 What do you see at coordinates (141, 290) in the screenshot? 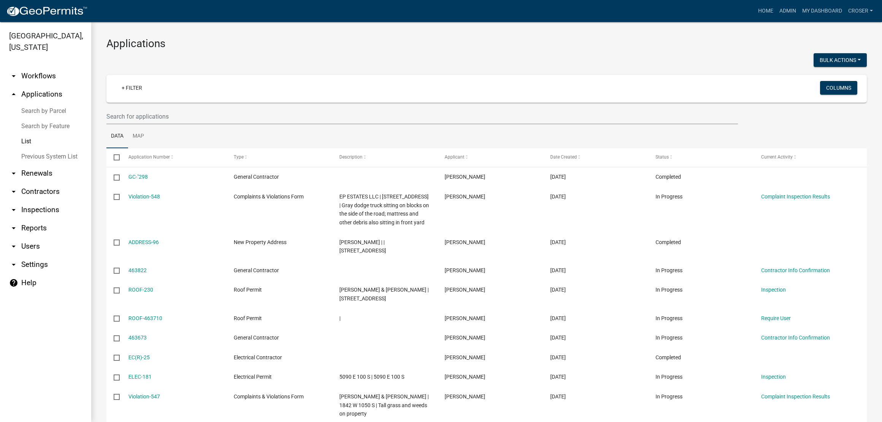
I see `a: ROOF-230` at bounding box center [141, 290].